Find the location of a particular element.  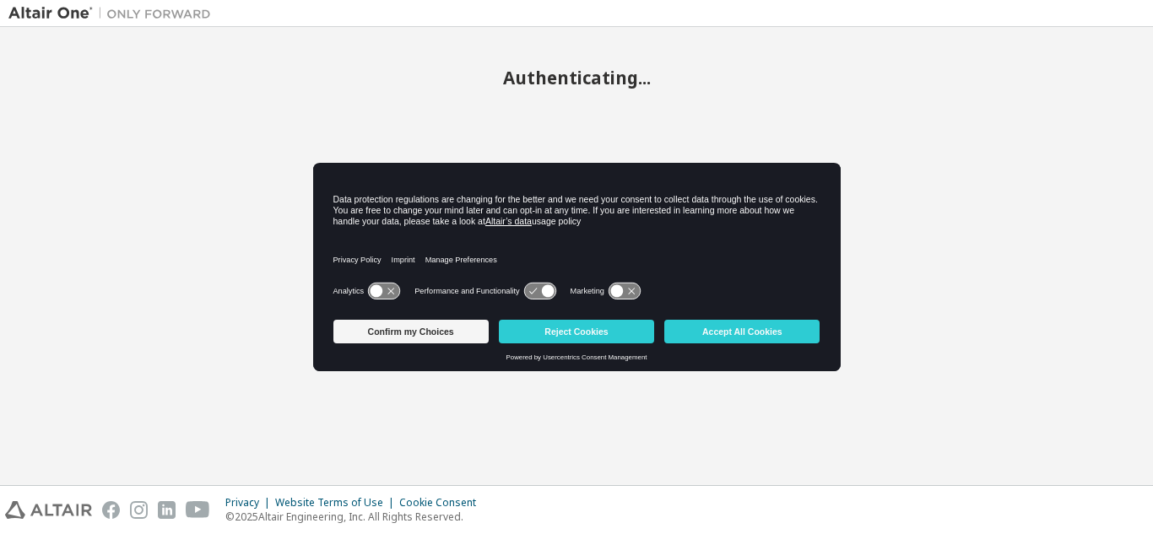

img: linkedin.svg is located at coordinates (166, 510).